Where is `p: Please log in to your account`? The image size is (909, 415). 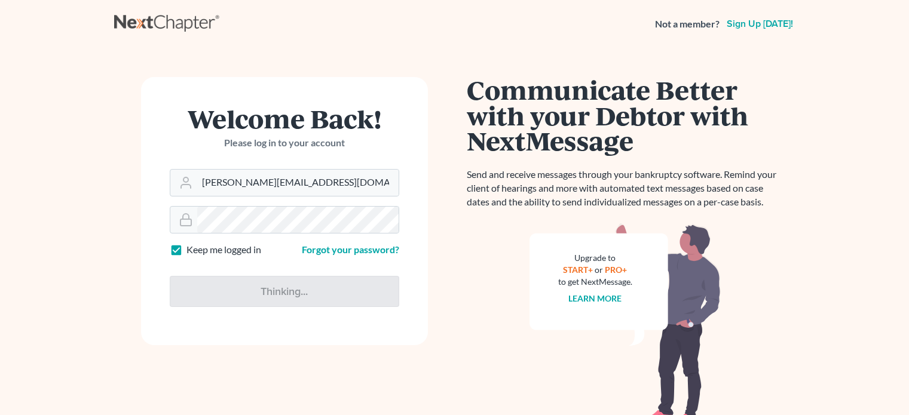 p: Please log in to your account is located at coordinates (284, 143).